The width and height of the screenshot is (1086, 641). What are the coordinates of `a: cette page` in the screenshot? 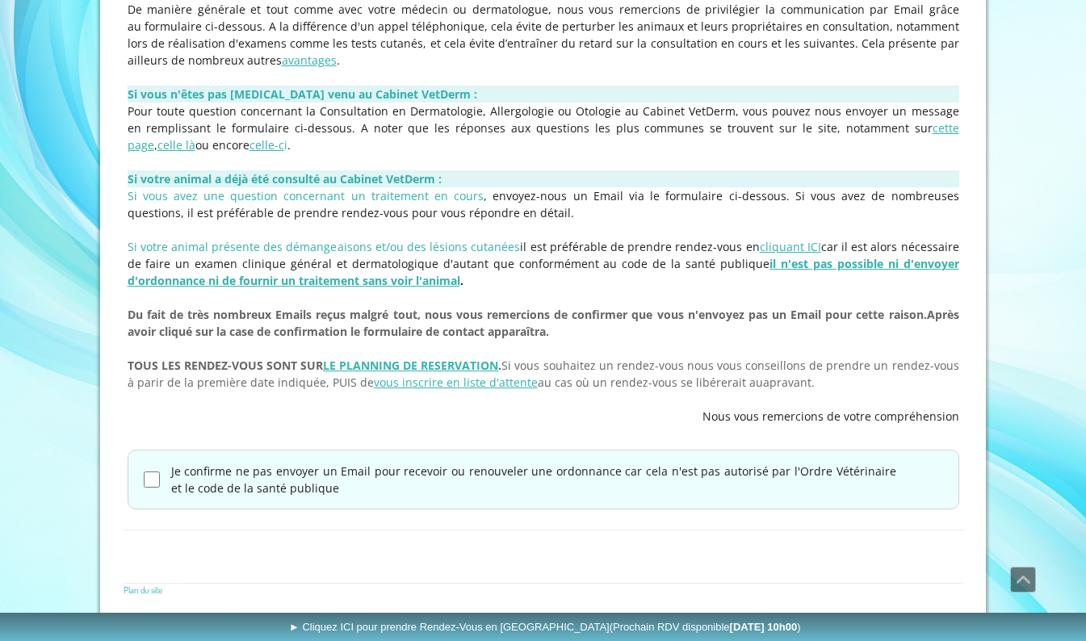 It's located at (543, 136).